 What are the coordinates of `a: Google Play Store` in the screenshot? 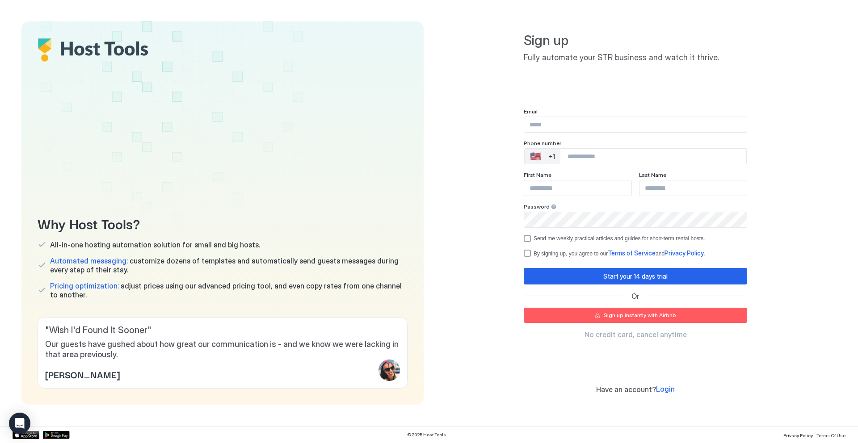 It's located at (56, 435).